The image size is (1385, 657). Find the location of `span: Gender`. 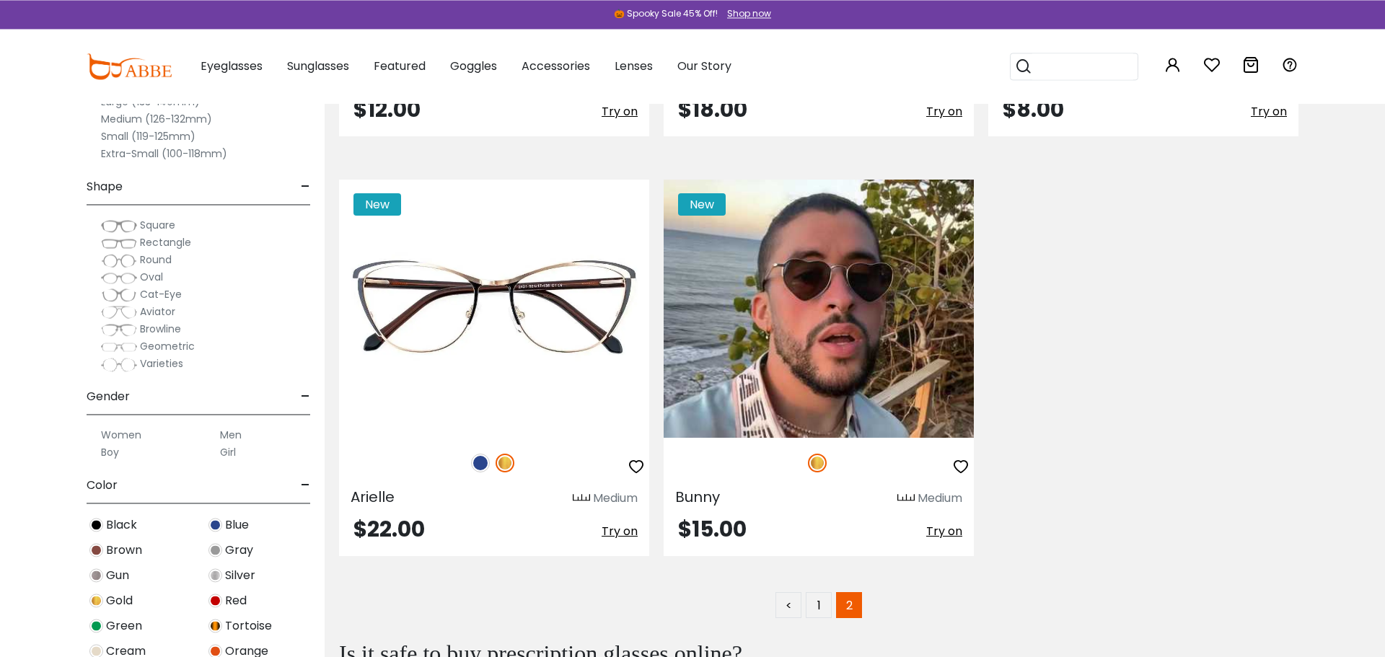

span: Gender is located at coordinates (108, 397).